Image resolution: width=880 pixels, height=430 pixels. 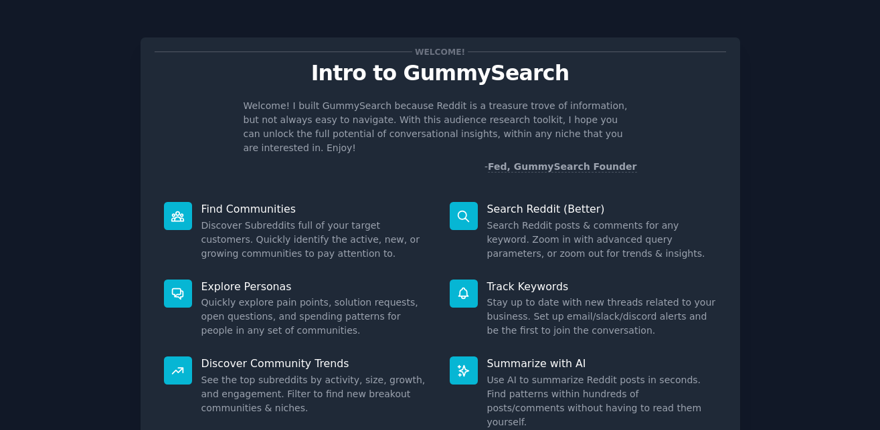 I want to click on p: Intro to GummySearch, so click(x=440, y=73).